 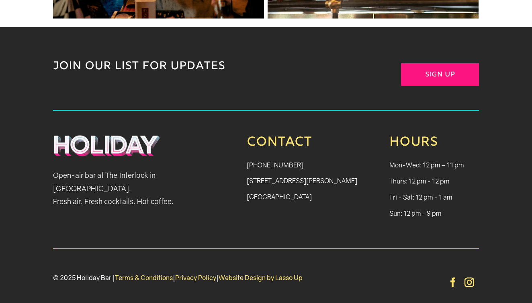 I want to click on p: Fri - Sat: 12 pm - 1 am, so click(x=434, y=200).